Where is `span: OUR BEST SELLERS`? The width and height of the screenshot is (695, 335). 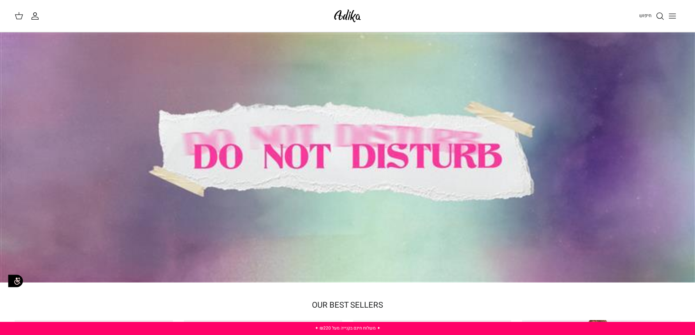
span: OUR BEST SELLERS is located at coordinates (347, 305).